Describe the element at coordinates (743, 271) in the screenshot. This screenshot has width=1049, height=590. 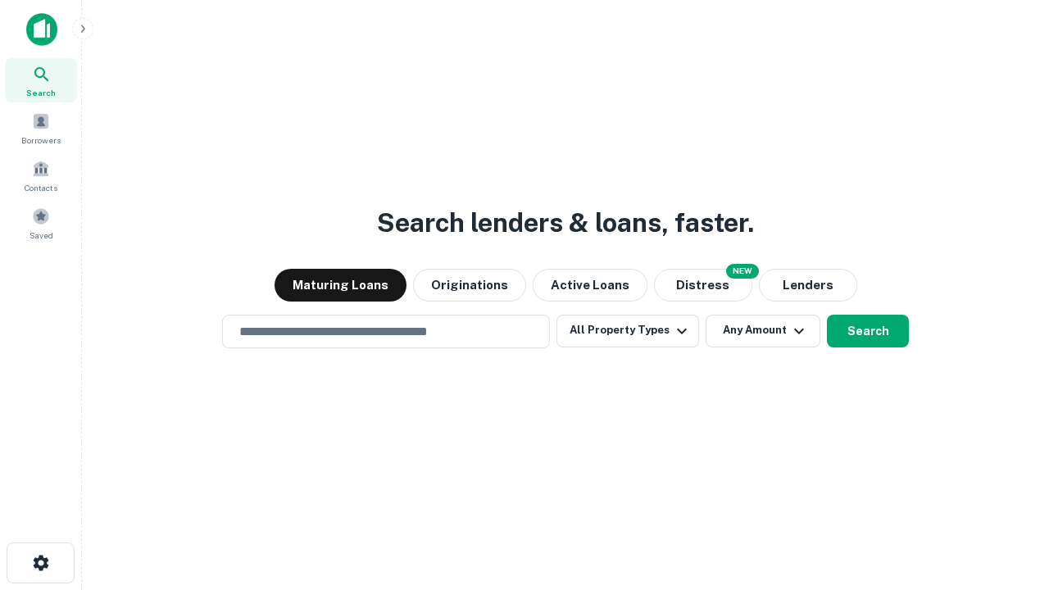
I see `div: NEW` at that location.